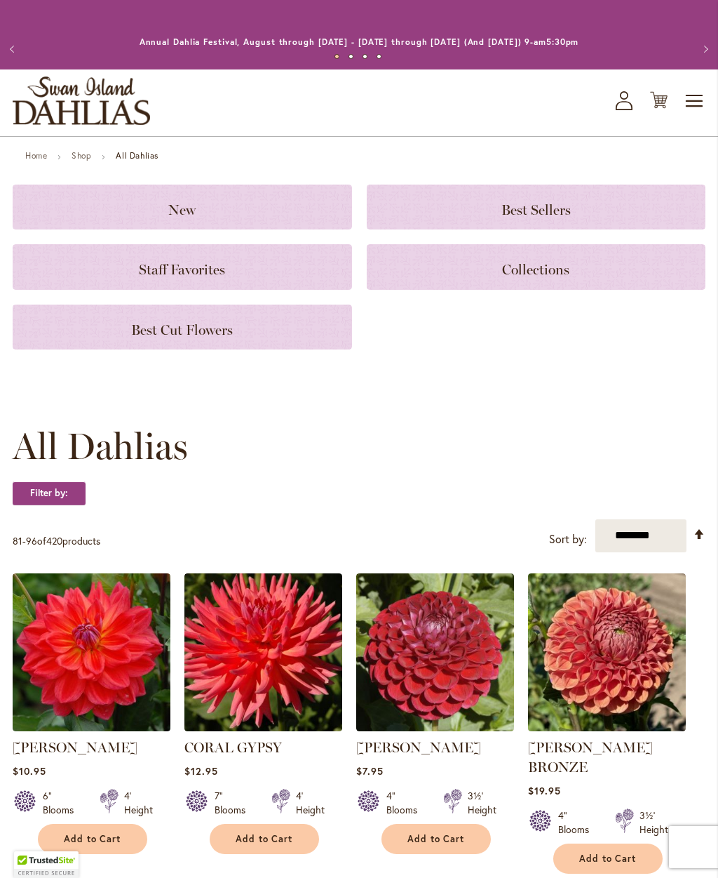 The width and height of the screenshot is (718, 878). Describe the element at coordinates (137, 155) in the screenshot. I see `strong: All Dahlias` at that location.